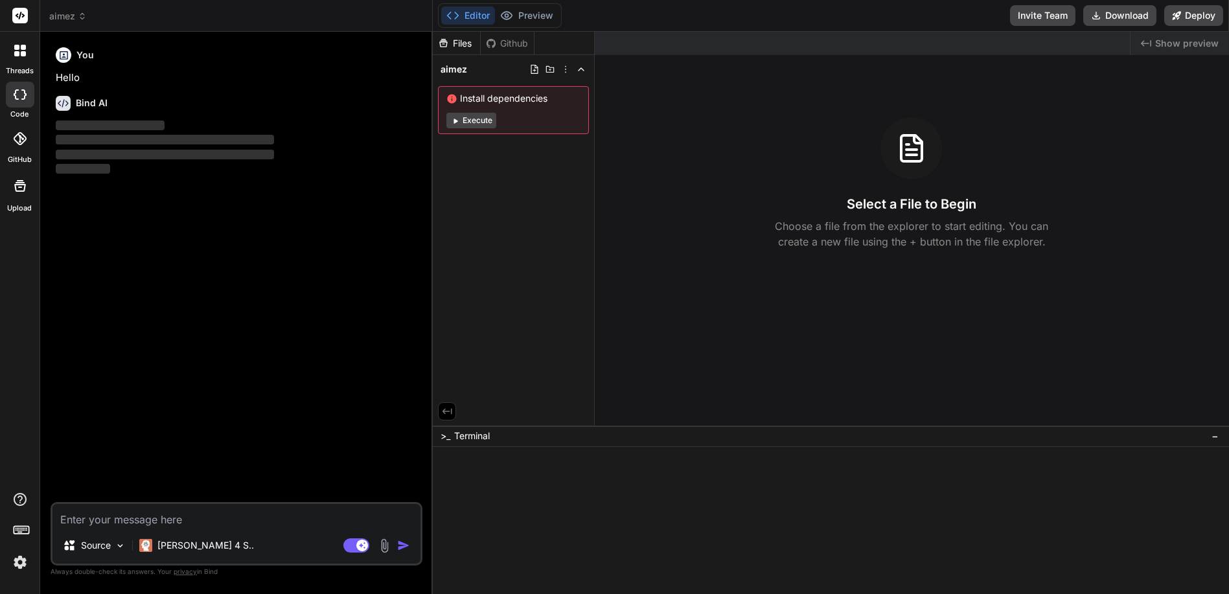  What do you see at coordinates (91, 103) in the screenshot?
I see `h6: Bind AI` at bounding box center [91, 103].